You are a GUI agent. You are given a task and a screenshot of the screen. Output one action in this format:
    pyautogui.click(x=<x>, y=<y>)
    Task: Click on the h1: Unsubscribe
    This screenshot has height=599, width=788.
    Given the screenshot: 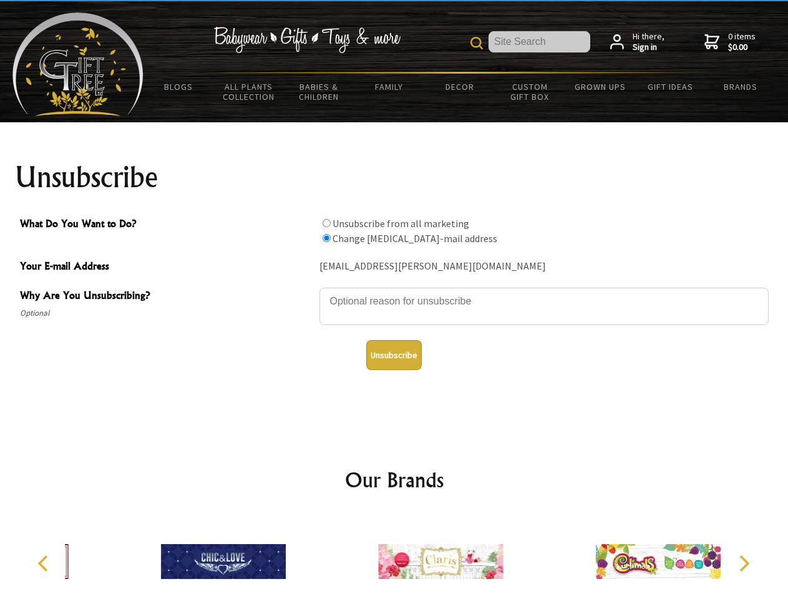 What is the action you would take?
    pyautogui.click(x=394, y=177)
    